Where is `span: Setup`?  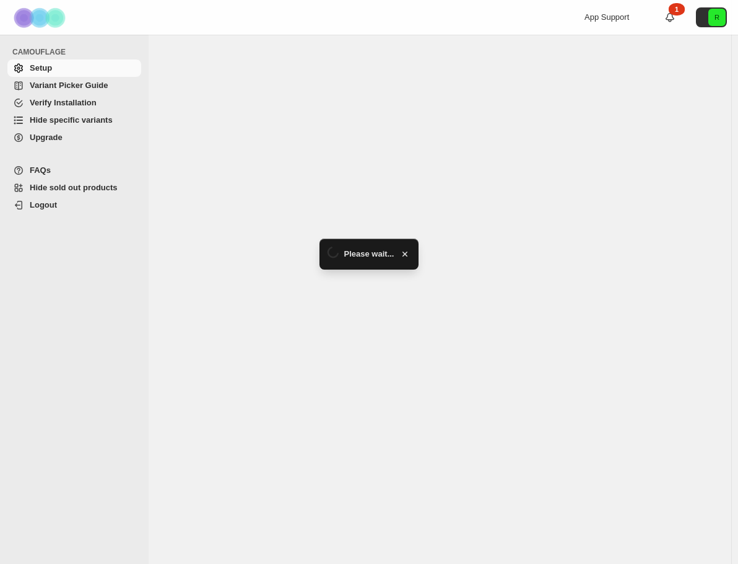
span: Setup is located at coordinates (41, 68).